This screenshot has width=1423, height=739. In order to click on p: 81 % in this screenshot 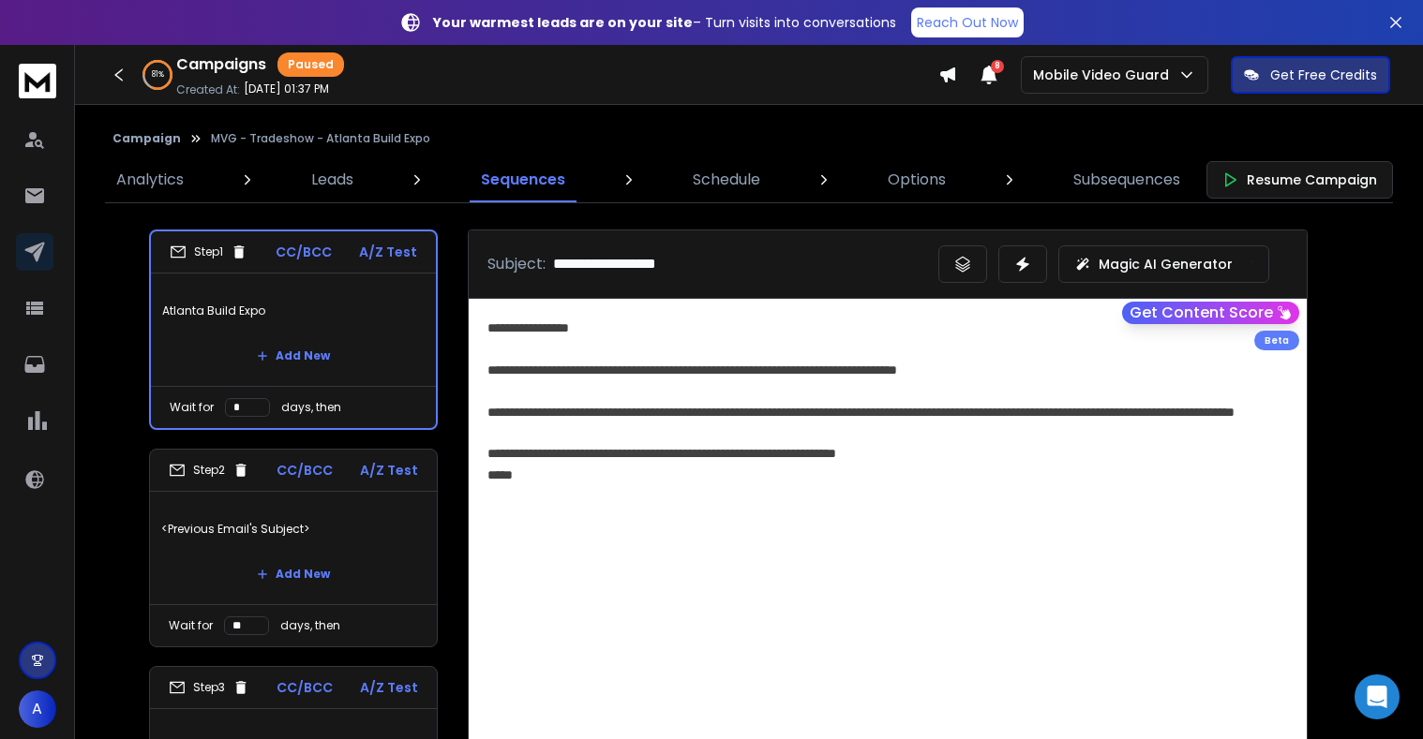, I will do `click(157, 75)`.